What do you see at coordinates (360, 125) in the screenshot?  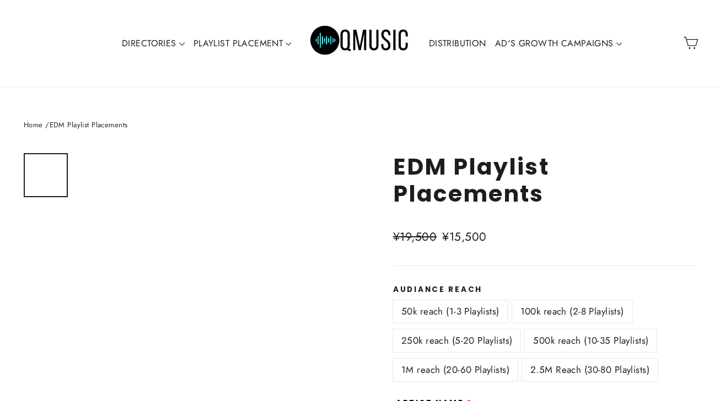 I see `nav: breadcrumbs` at bounding box center [360, 125].